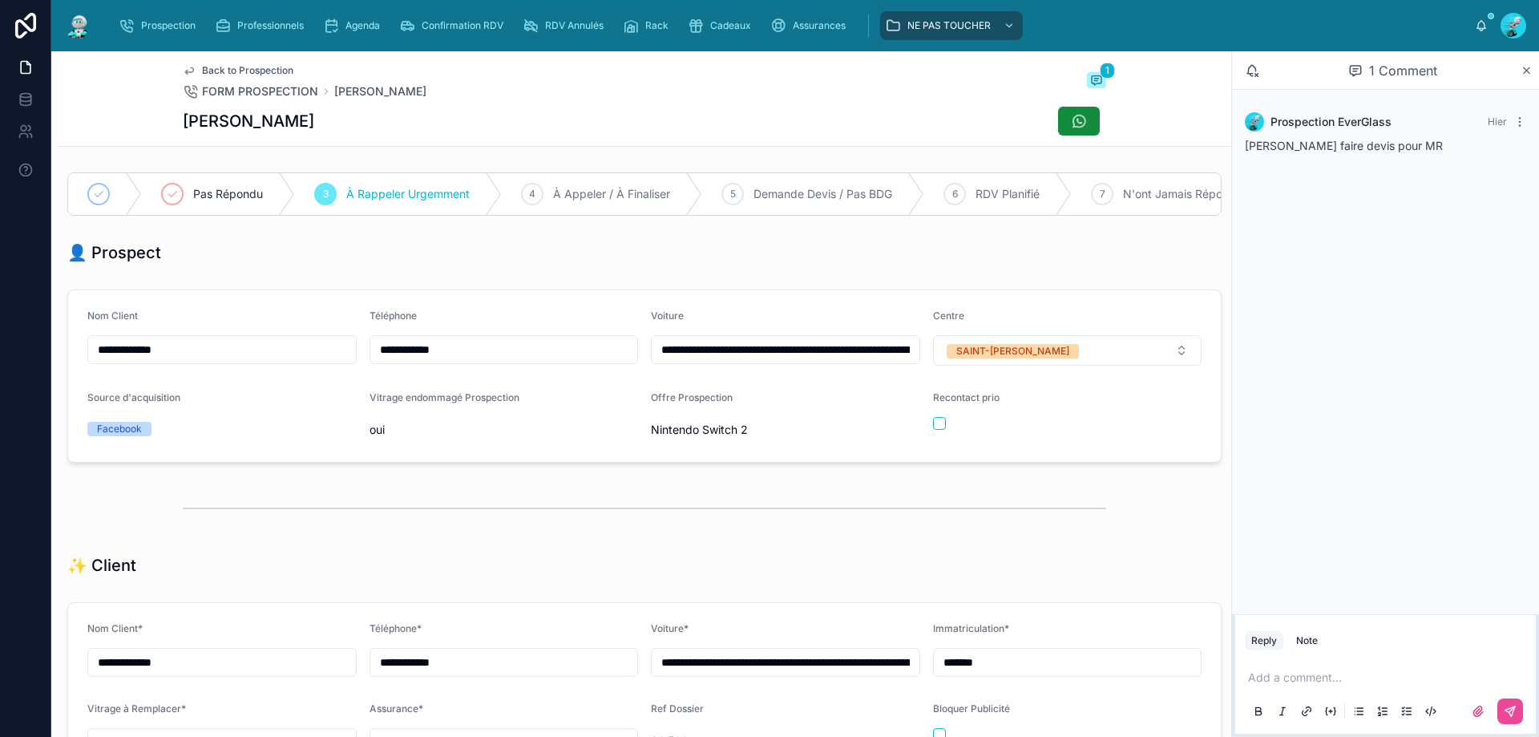  Describe the element at coordinates (444, 397) in the screenshot. I see `span: Vitrage endommagé Prospection` at that location.